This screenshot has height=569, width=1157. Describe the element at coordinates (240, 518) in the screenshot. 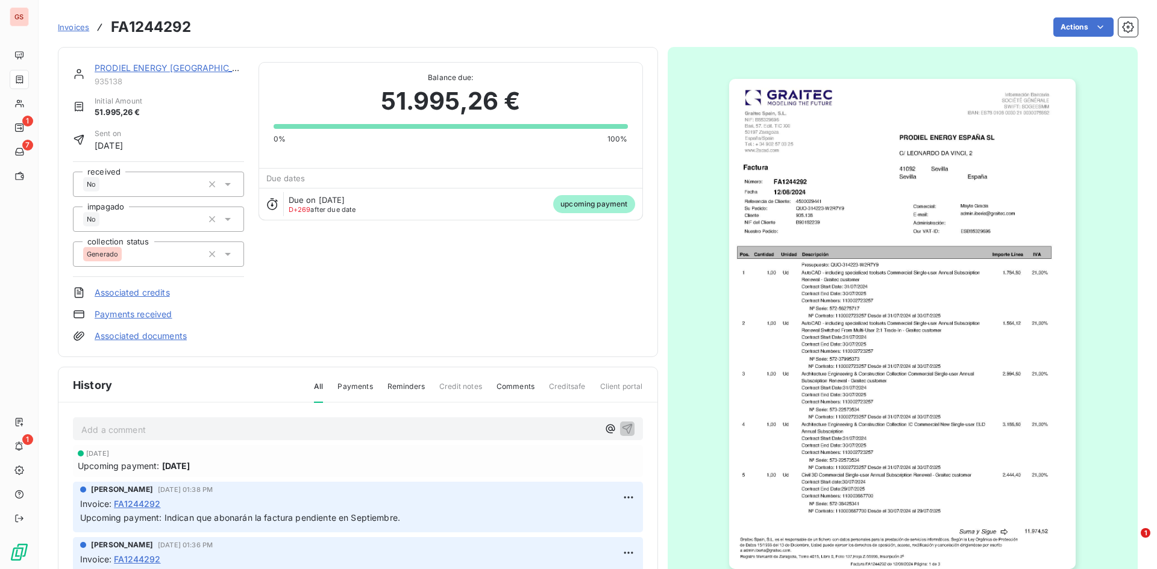

I see `span: Upcoming payment: Indican que abonarán la factura pendiente en Septiembre.` at that location.